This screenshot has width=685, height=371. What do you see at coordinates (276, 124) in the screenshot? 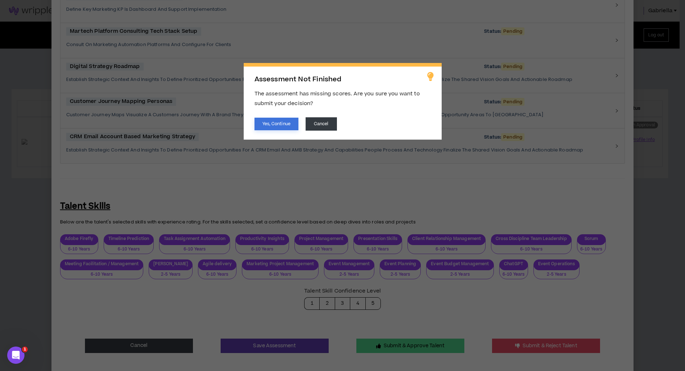
I see `button: Yes, Continue` at bounding box center [276, 124].